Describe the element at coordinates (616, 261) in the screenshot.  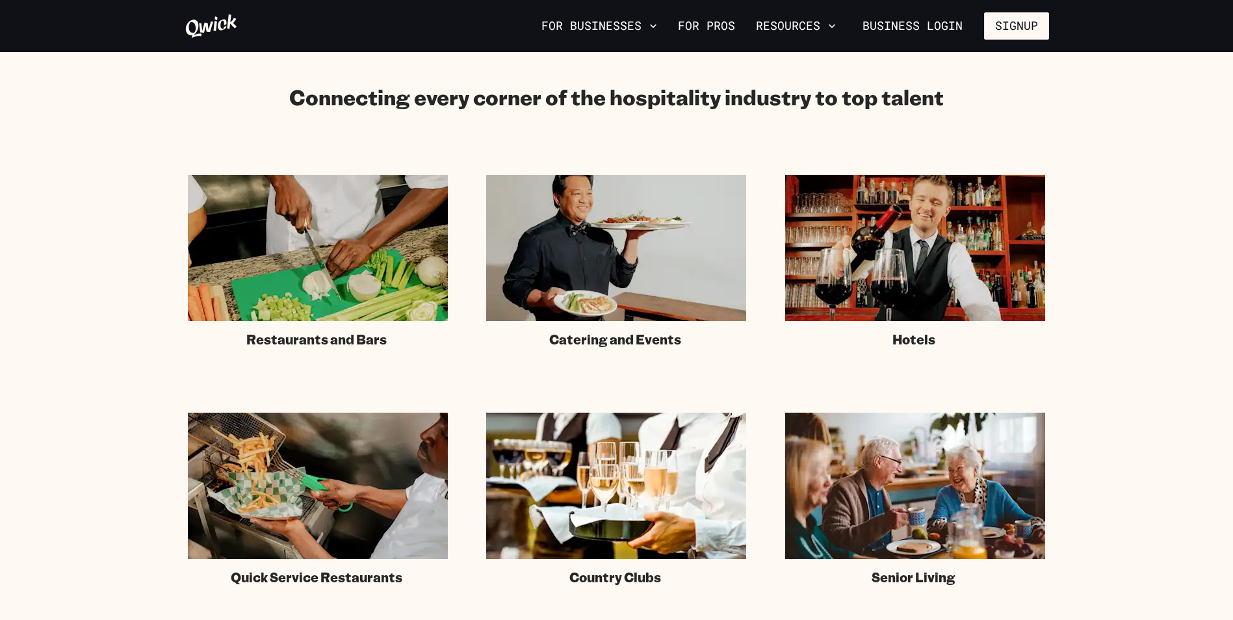
I see `a: Catering and Events` at that location.